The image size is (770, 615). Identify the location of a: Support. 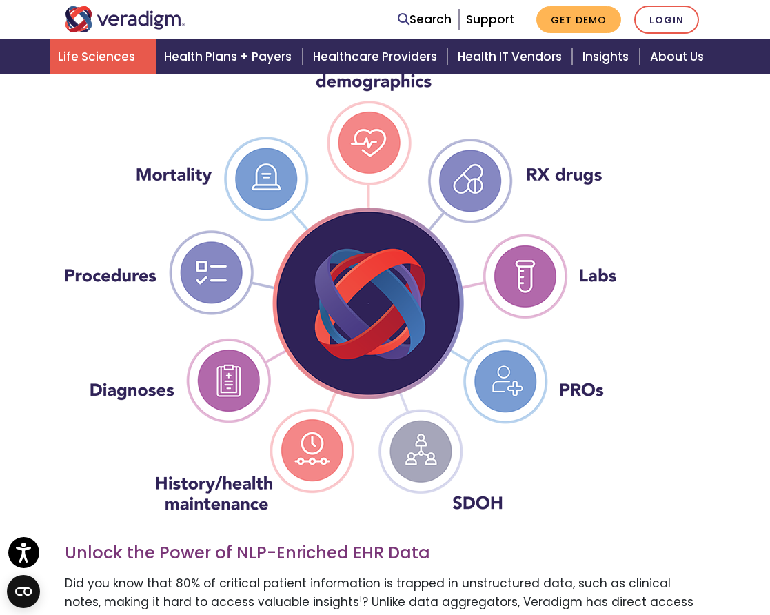
(490, 19).